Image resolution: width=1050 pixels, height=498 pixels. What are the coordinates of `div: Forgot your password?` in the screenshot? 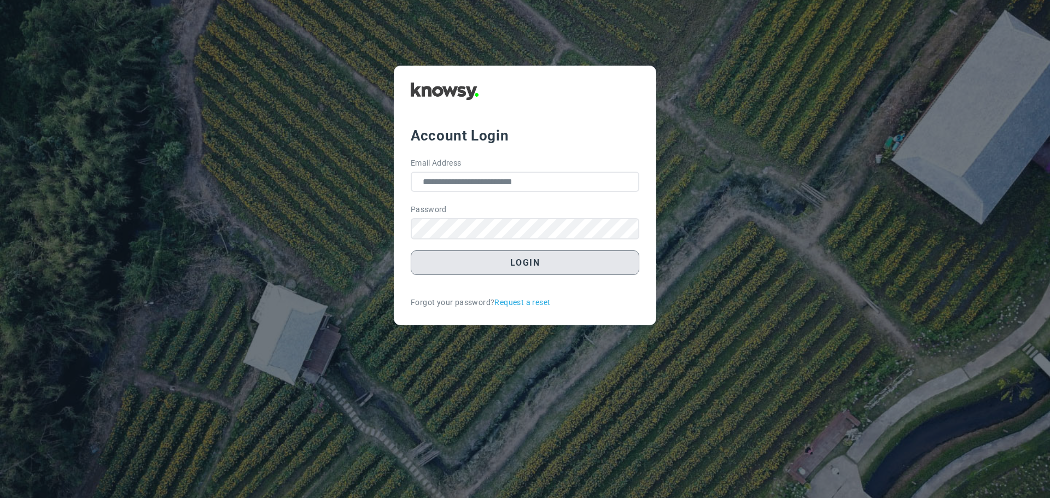 It's located at (525, 302).